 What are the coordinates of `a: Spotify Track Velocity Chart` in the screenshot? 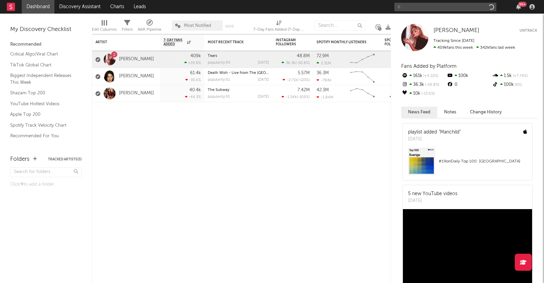 It's located at (43, 125).